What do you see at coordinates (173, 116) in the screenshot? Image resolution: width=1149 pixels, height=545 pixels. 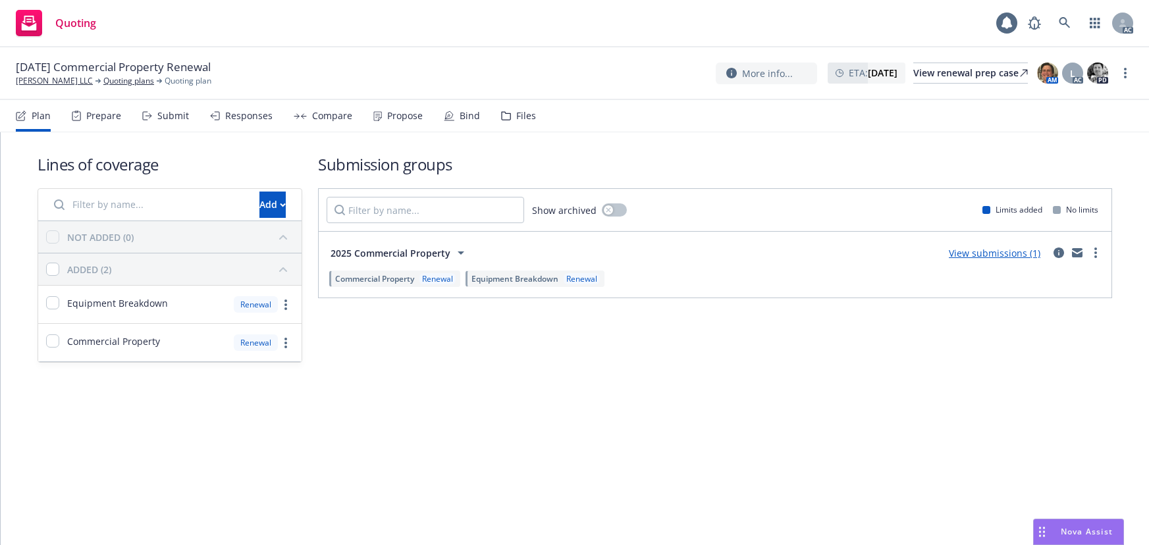 I see `div: Submit` at bounding box center [173, 116].